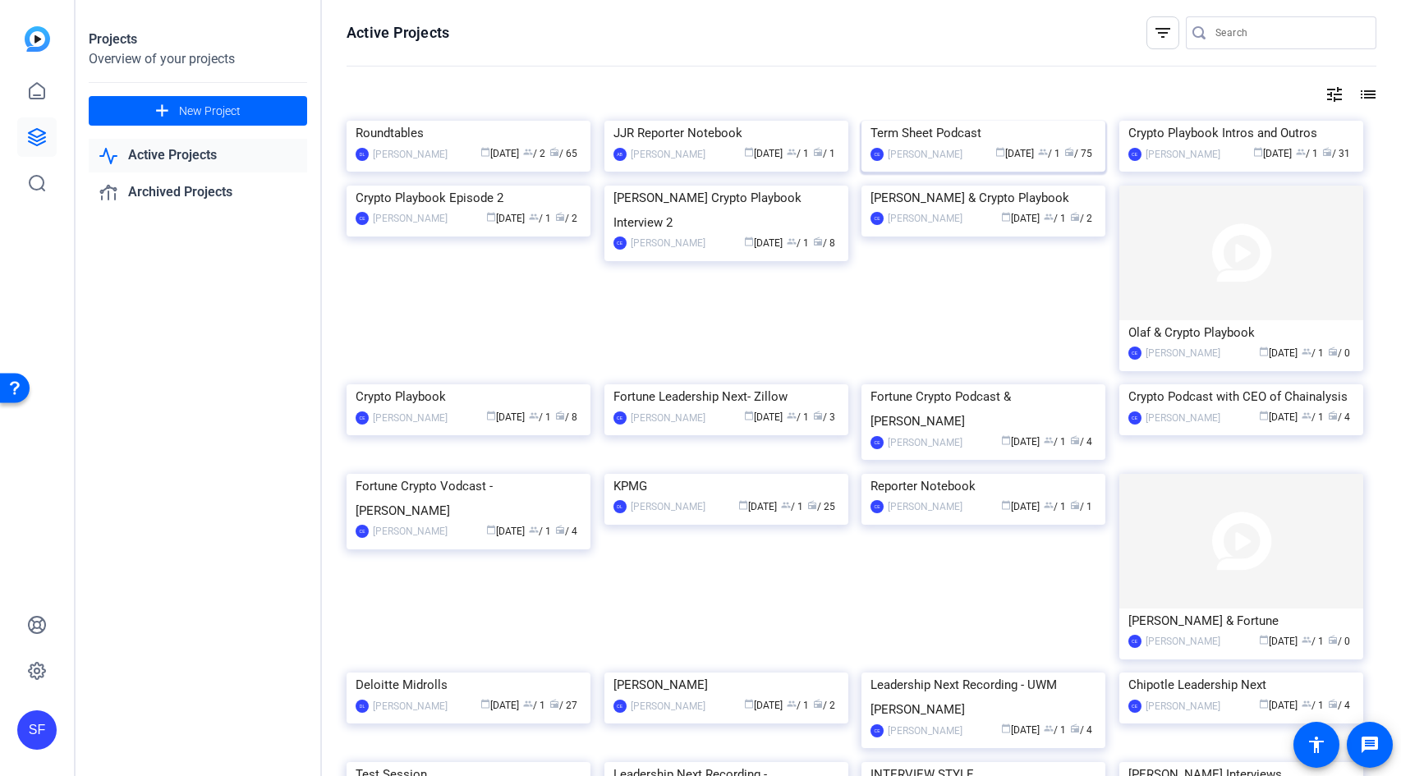  What do you see at coordinates (1334, 94) in the screenshot?
I see `mat-icon: tune` at bounding box center [1334, 94].